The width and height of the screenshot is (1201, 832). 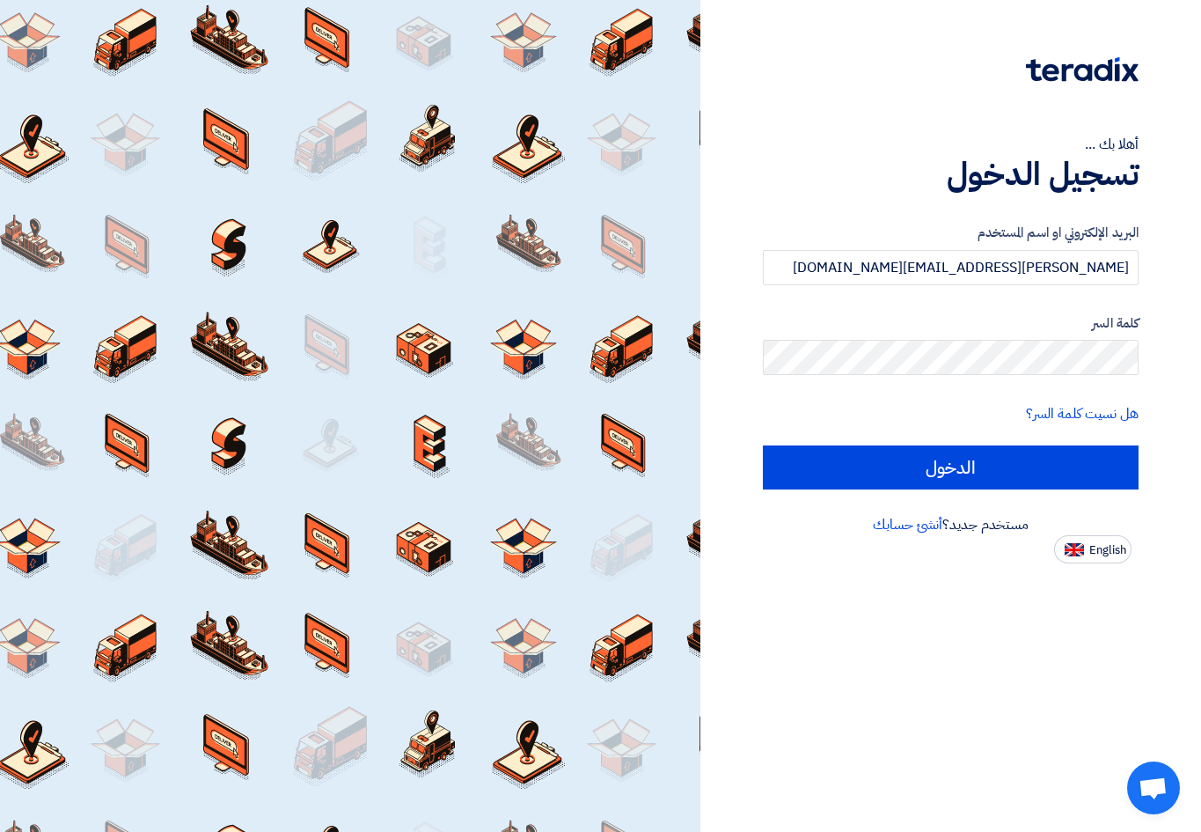 What do you see at coordinates (951, 232) in the screenshot?
I see `label: البريد الإلكتروني او اسم المستخدم` at bounding box center [951, 232].